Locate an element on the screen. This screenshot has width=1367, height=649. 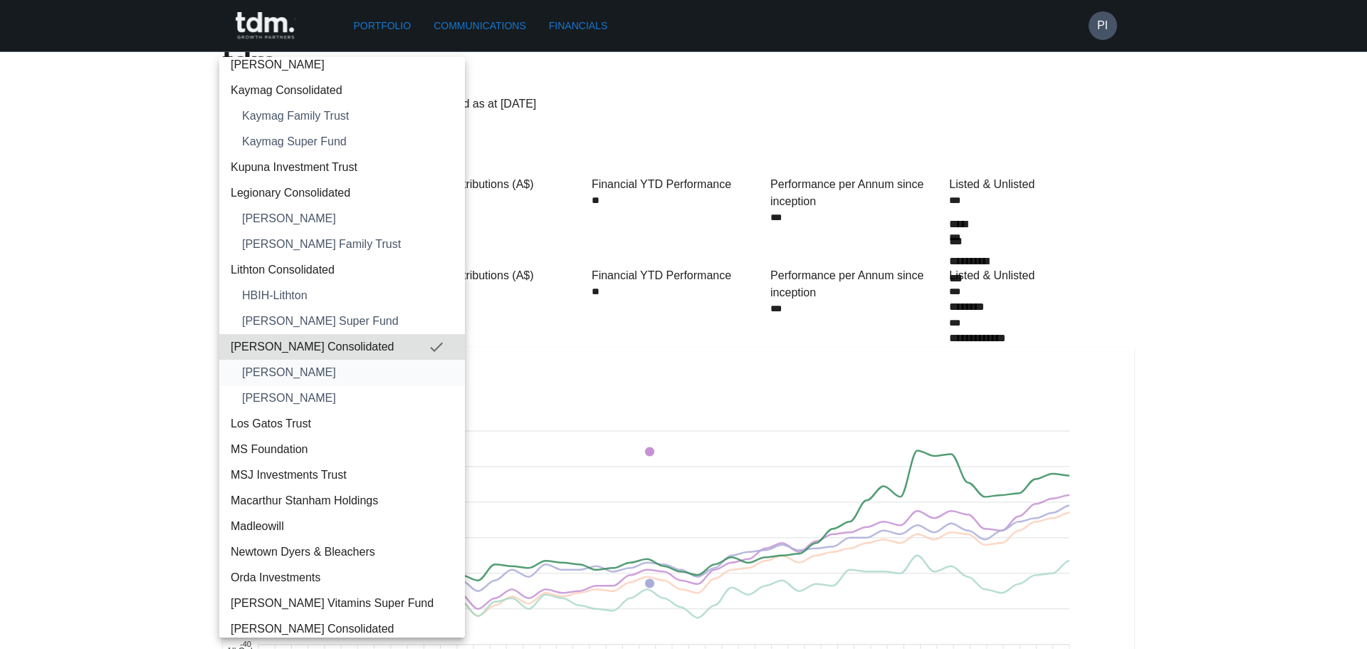
span: MS Foundation is located at coordinates (342, 449).